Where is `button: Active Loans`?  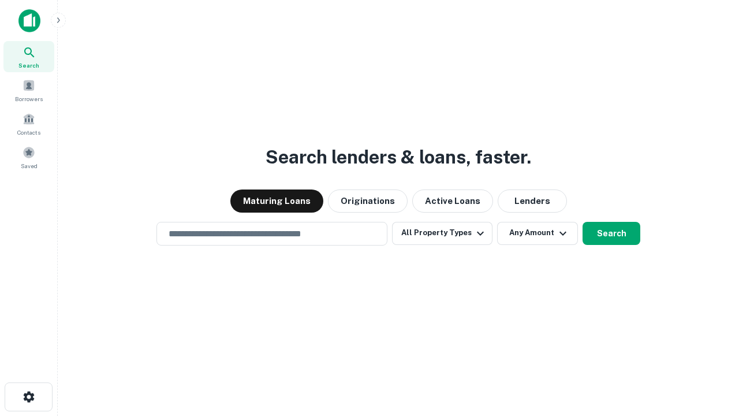
button: Active Loans is located at coordinates (453, 201).